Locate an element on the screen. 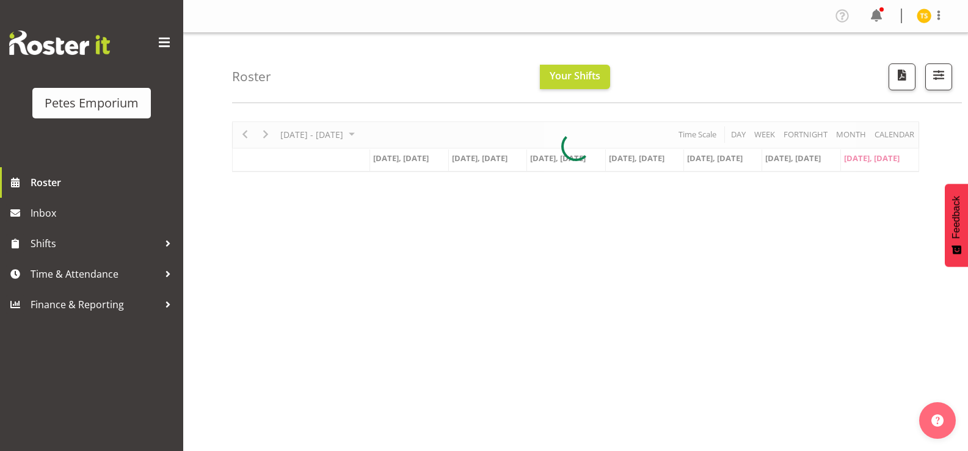 This screenshot has width=968, height=451. button: Feedback - Show survey is located at coordinates (956, 225).